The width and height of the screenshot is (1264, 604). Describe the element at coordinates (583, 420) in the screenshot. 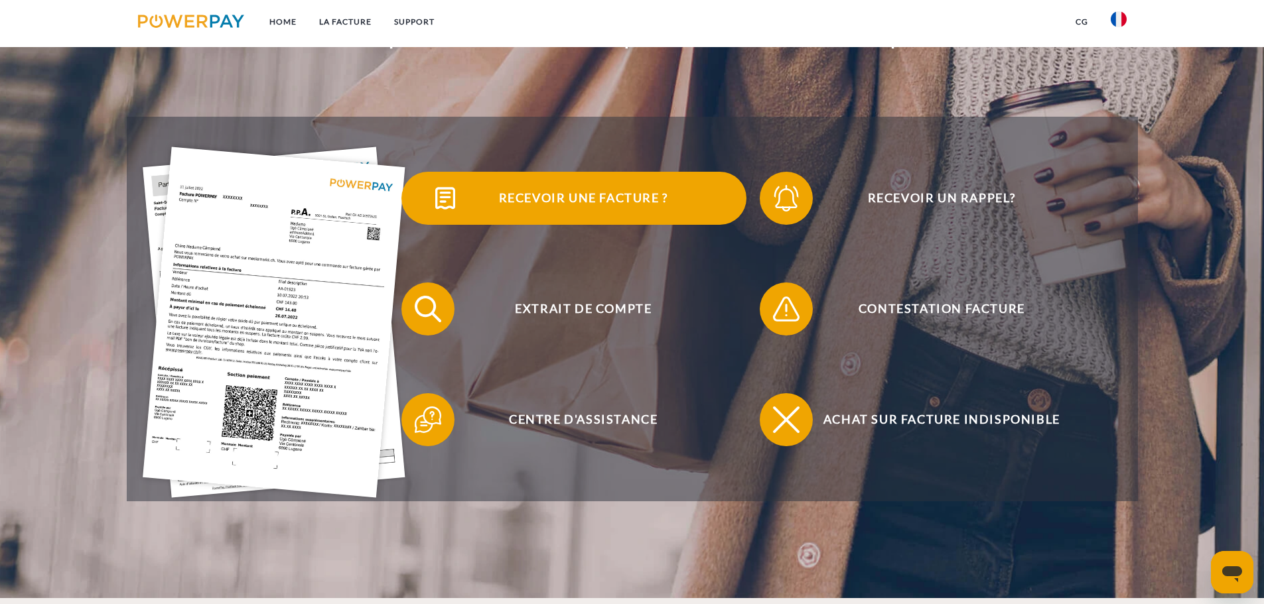

I see `span: Centre d'assistance` at that location.